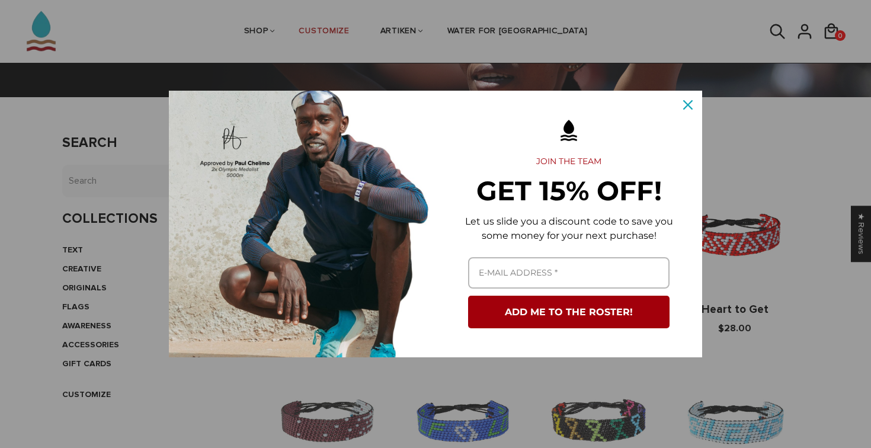  Describe the element at coordinates (569, 273) in the screenshot. I see `input: Email field` at that location.